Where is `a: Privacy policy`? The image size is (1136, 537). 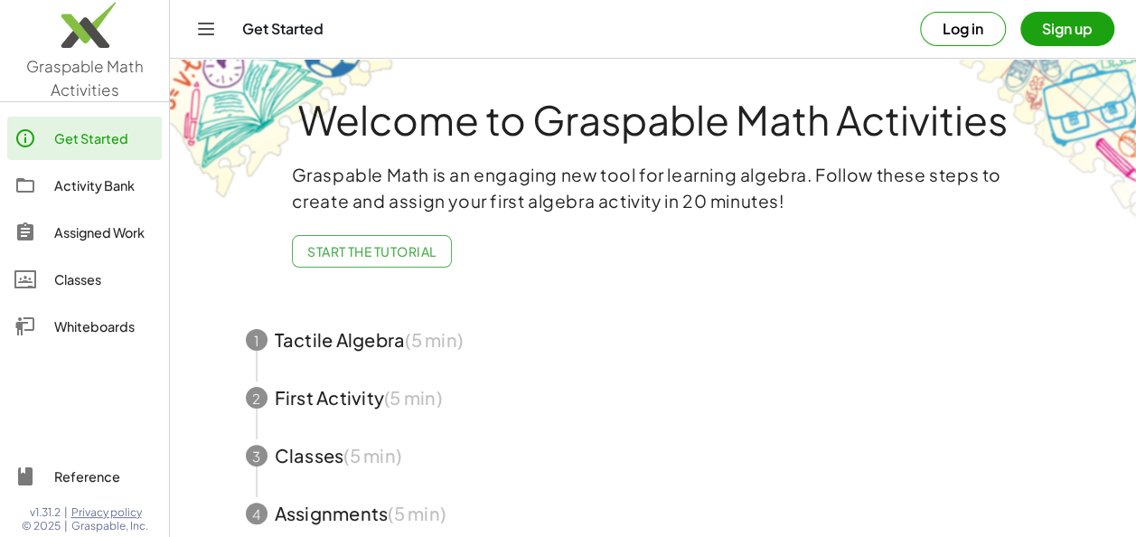 a: Privacy policy is located at coordinates (109, 512).